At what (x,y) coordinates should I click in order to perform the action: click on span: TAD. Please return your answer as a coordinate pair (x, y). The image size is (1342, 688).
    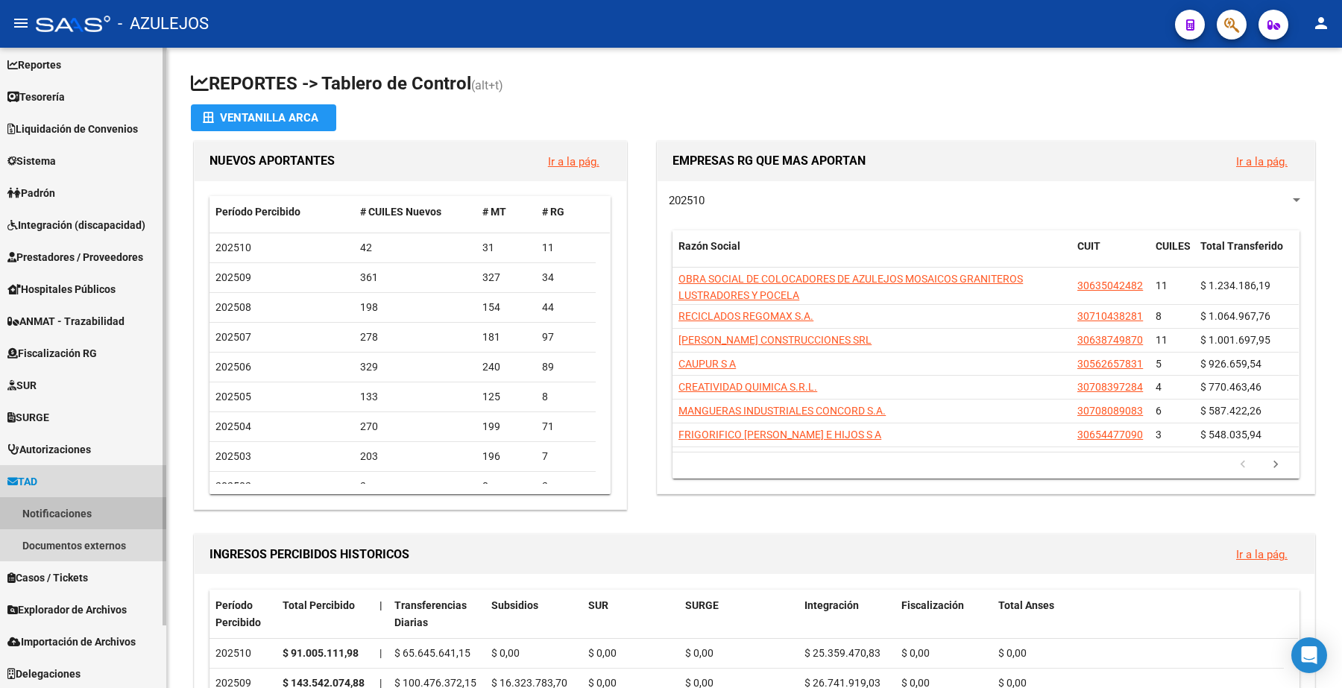
    Looking at the image, I should click on (22, 482).